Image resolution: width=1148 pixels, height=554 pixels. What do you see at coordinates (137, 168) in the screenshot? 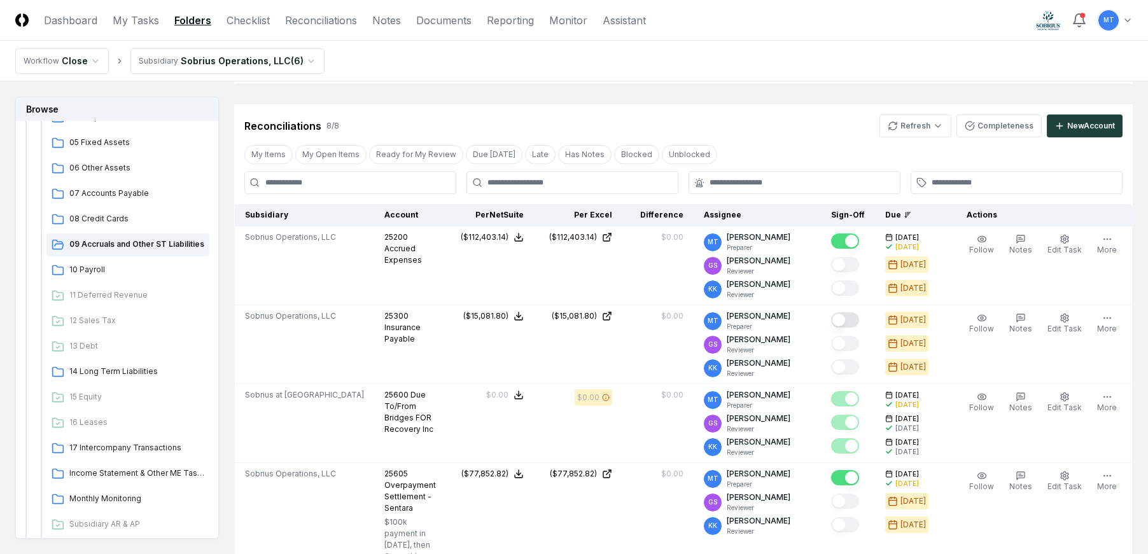
I see `span: 06 Other Assets` at bounding box center [137, 168].